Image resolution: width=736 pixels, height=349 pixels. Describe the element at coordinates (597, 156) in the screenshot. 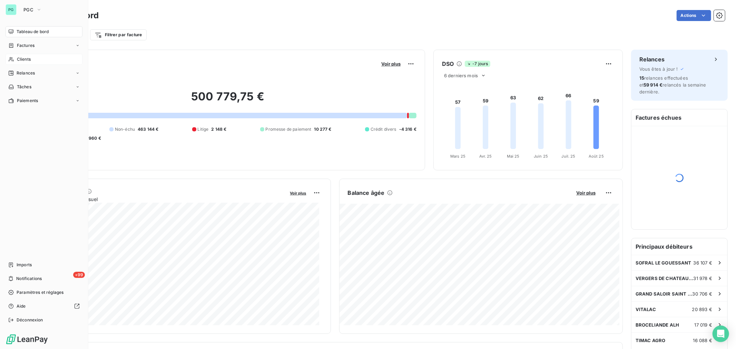

I see `tspan: Août 25` at that location.